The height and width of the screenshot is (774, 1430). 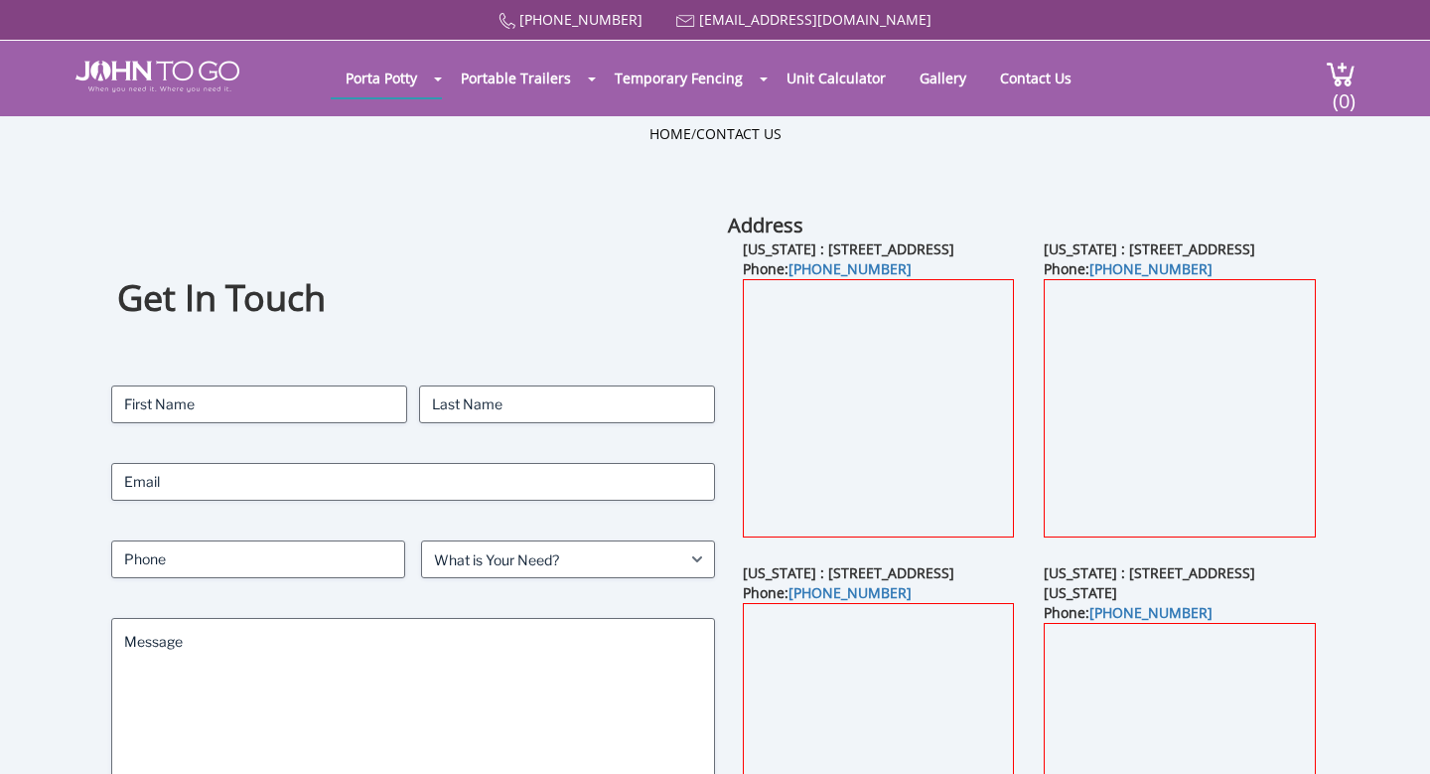 I want to click on img: Mail, so click(x=685, y=21).